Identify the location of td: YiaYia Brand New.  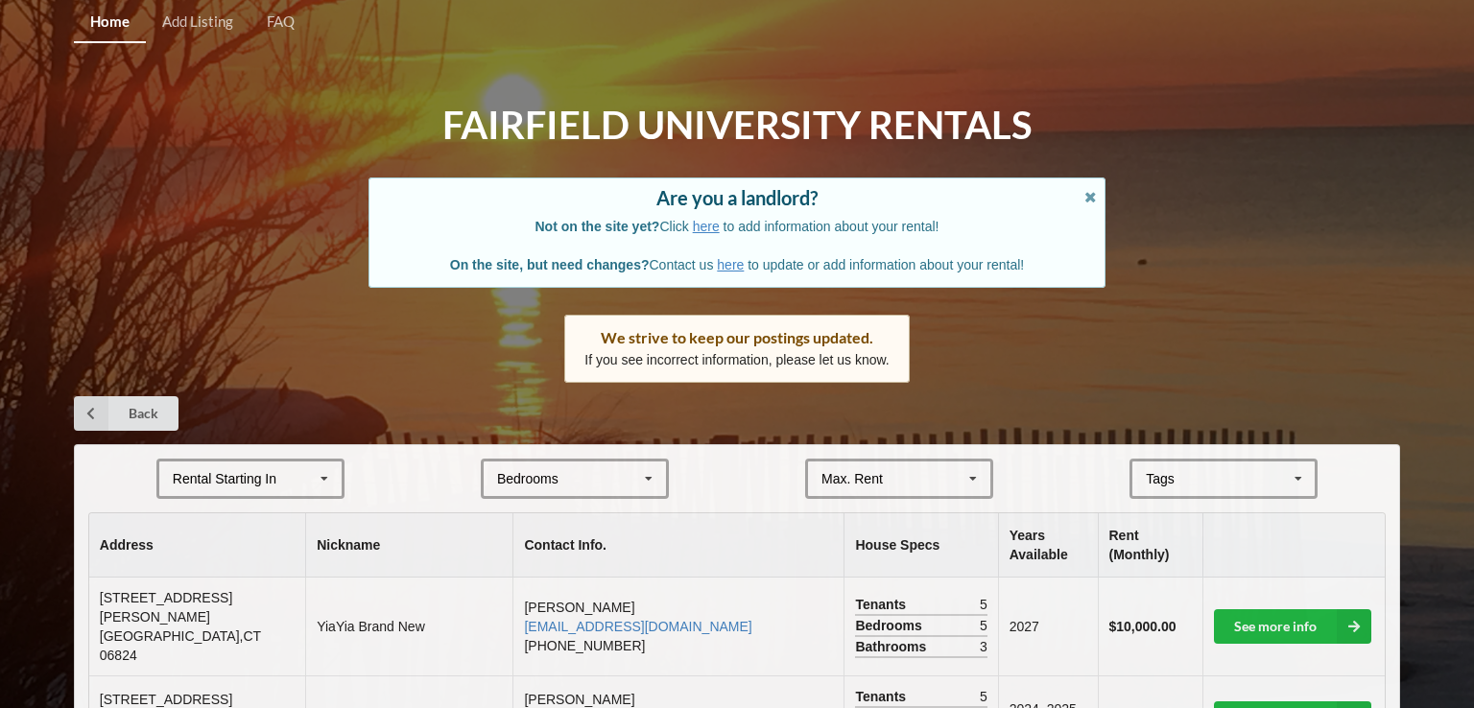
(409, 626).